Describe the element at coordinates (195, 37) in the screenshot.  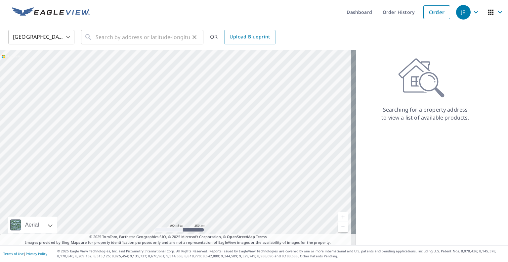
I see `button: Clear` at that location.